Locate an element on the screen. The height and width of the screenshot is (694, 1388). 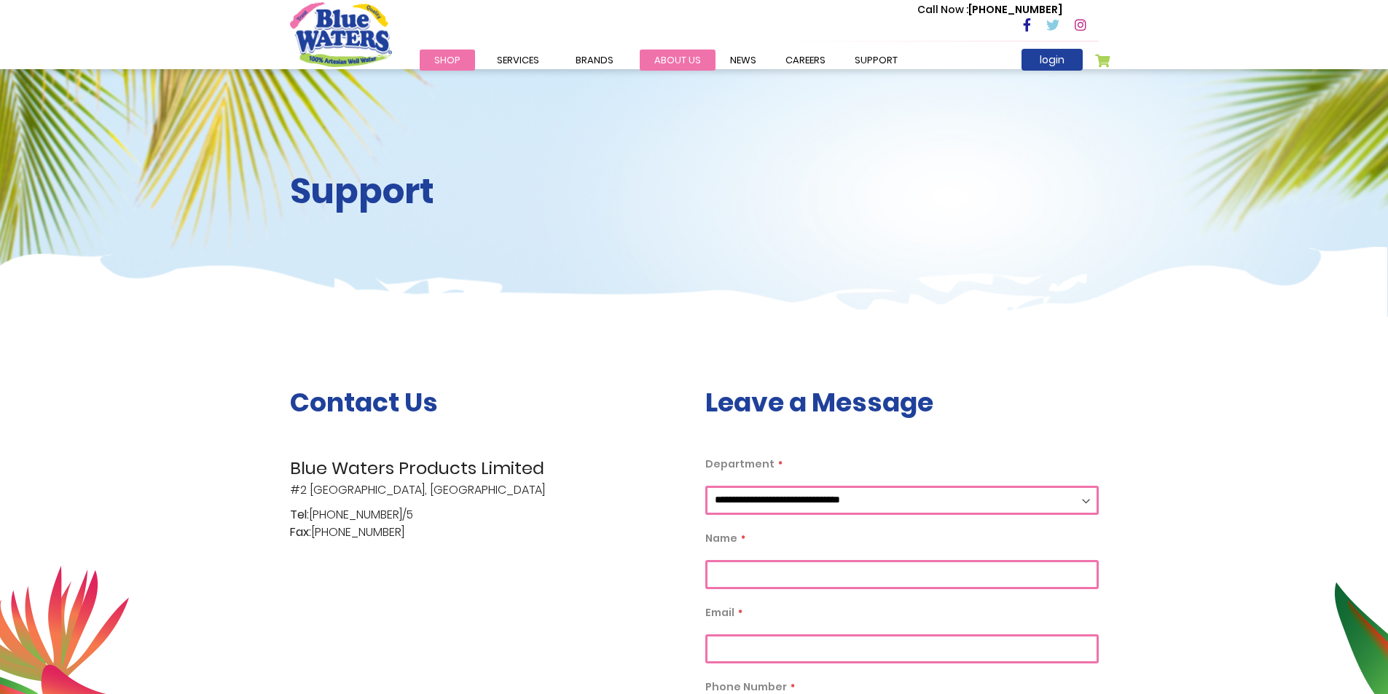
h3: Contact Us is located at coordinates (487, 402).